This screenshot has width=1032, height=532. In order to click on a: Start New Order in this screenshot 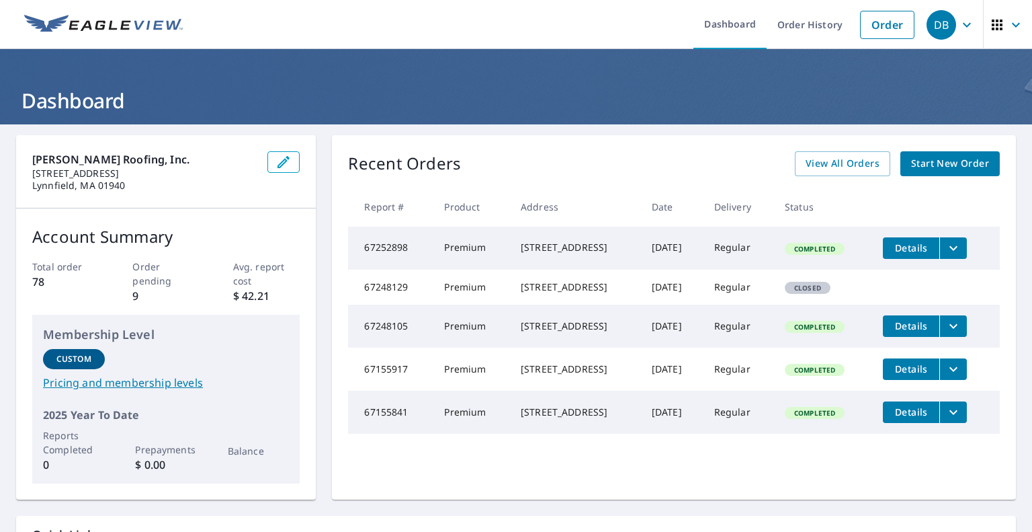, I will do `click(950, 163)`.